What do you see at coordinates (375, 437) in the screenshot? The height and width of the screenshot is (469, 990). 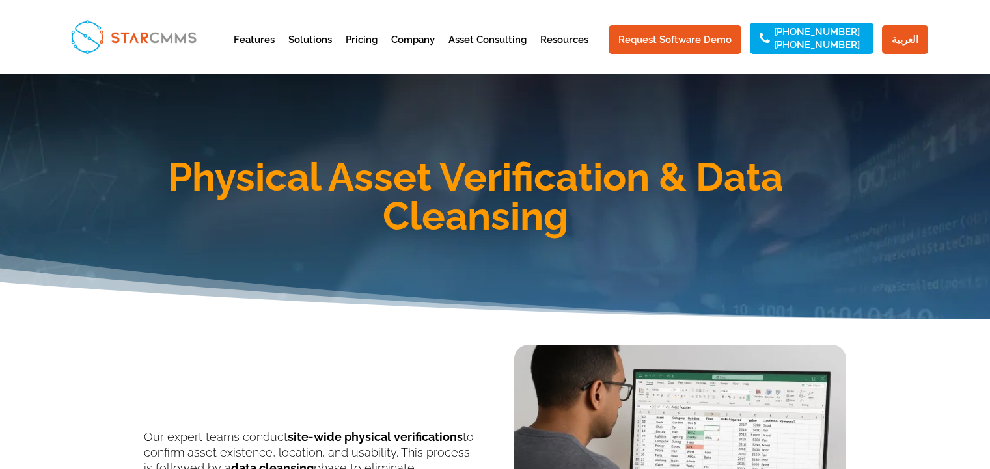 I see `b: site-wide physical verifications` at bounding box center [375, 437].